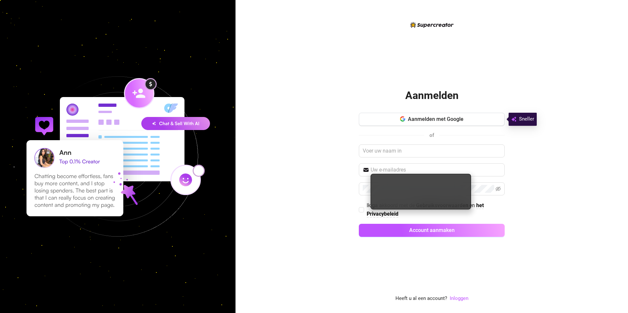  Describe the element at coordinates (421, 298) in the screenshot. I see `font: Heeft u al een account?` at that location.